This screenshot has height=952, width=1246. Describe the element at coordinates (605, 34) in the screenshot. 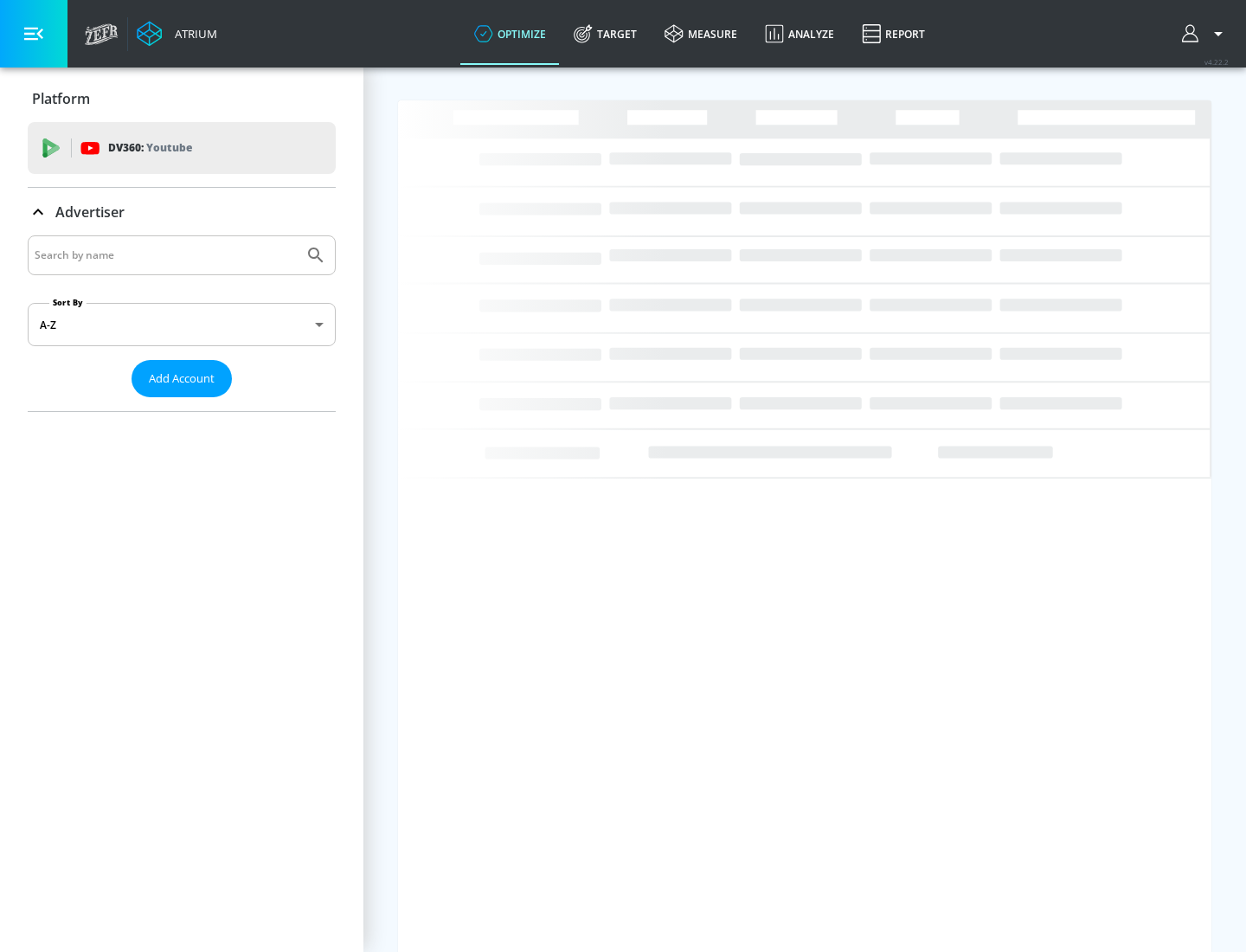

I see `a: Target` at that location.